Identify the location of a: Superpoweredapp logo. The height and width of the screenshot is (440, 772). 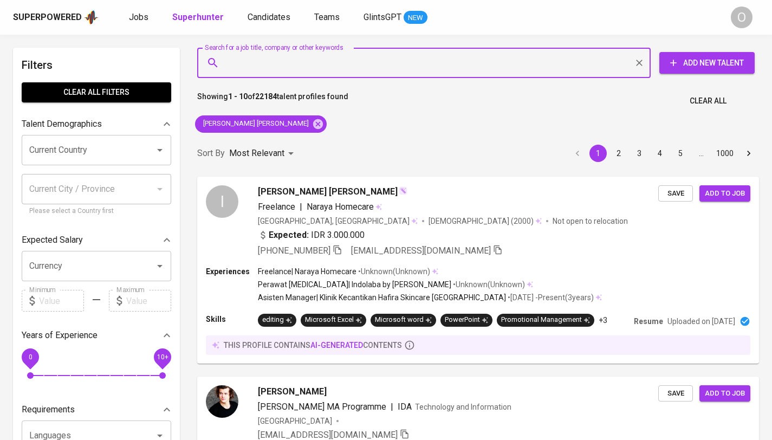
(56, 17).